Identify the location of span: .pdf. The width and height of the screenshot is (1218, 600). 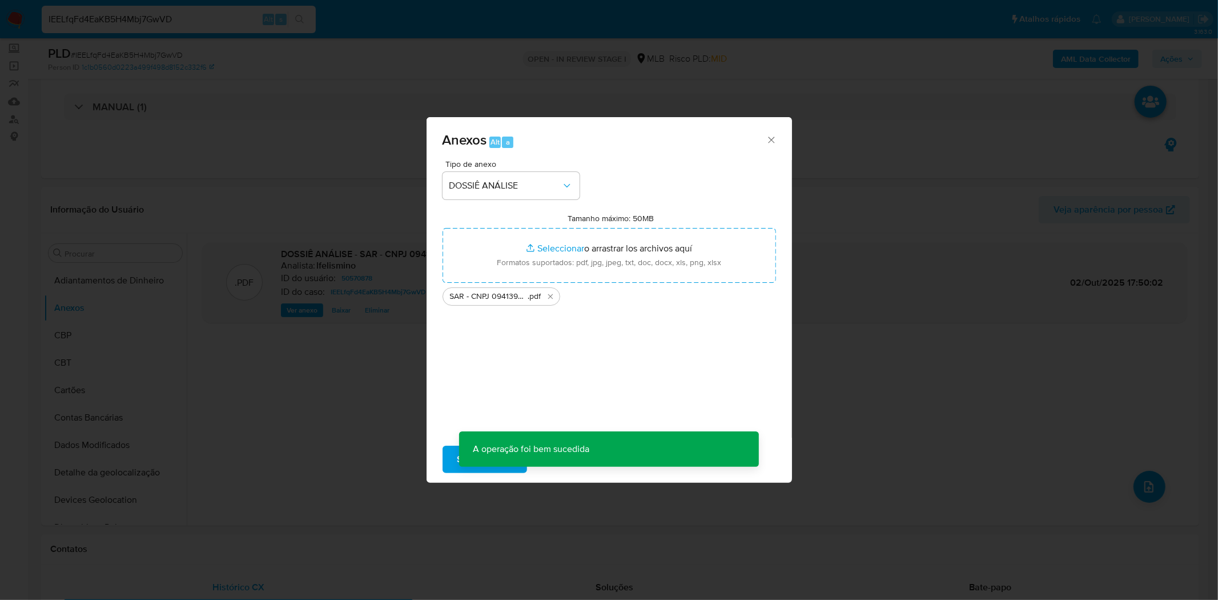
(535, 296).